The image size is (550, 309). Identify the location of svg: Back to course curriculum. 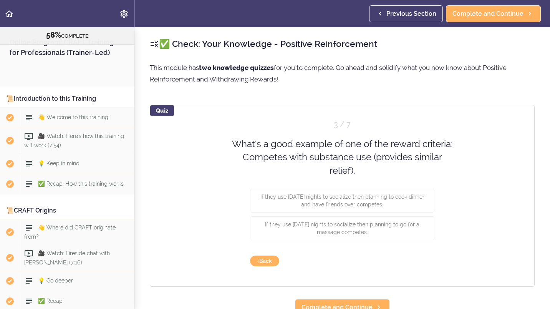
(9, 14).